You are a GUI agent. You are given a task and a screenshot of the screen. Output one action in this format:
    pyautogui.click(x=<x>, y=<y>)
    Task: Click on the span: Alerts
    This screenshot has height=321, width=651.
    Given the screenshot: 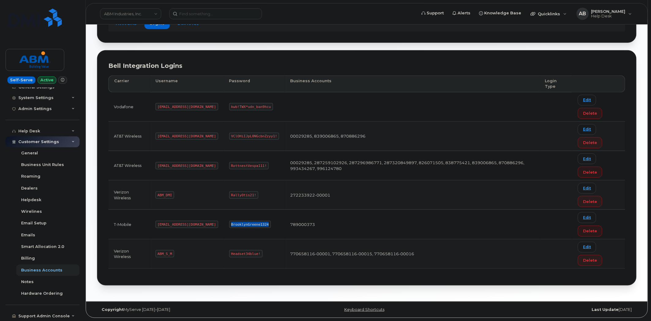 What is the action you would take?
    pyautogui.click(x=464, y=13)
    